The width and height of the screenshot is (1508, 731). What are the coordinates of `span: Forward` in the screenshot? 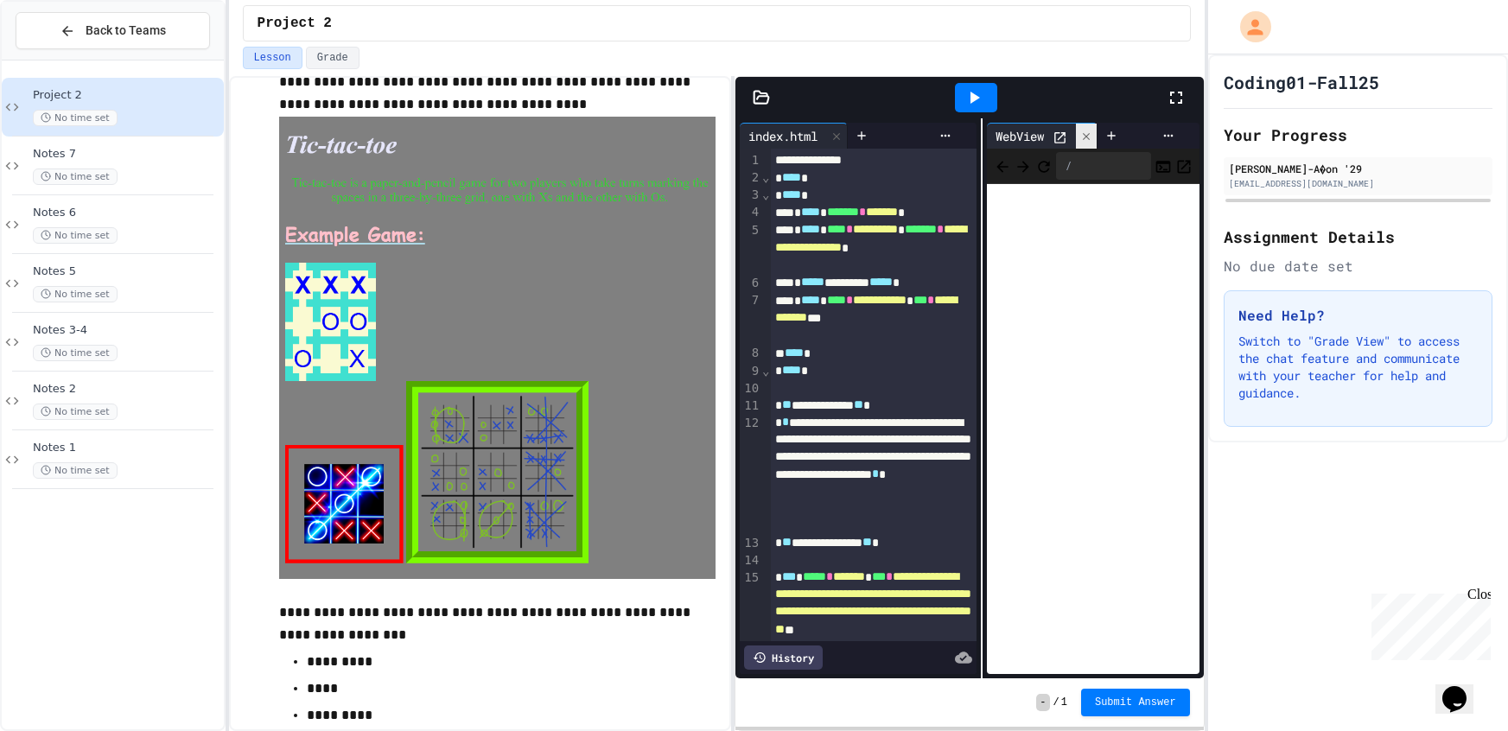 It's located at (1023, 165).